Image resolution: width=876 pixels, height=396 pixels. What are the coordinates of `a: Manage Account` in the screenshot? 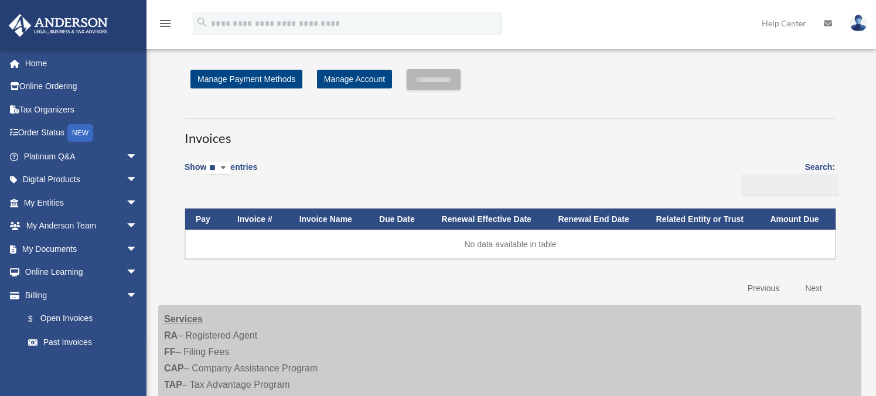 It's located at (355, 79).